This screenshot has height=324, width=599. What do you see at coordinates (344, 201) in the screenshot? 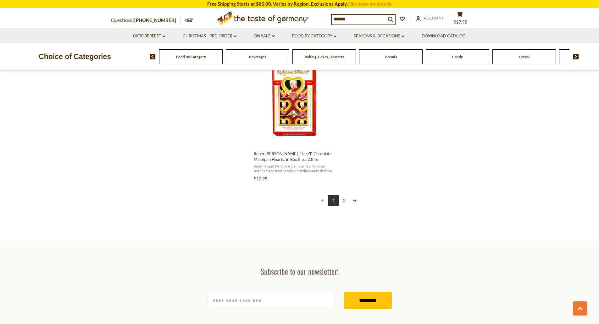
I see `a: 2` at bounding box center [344, 201].